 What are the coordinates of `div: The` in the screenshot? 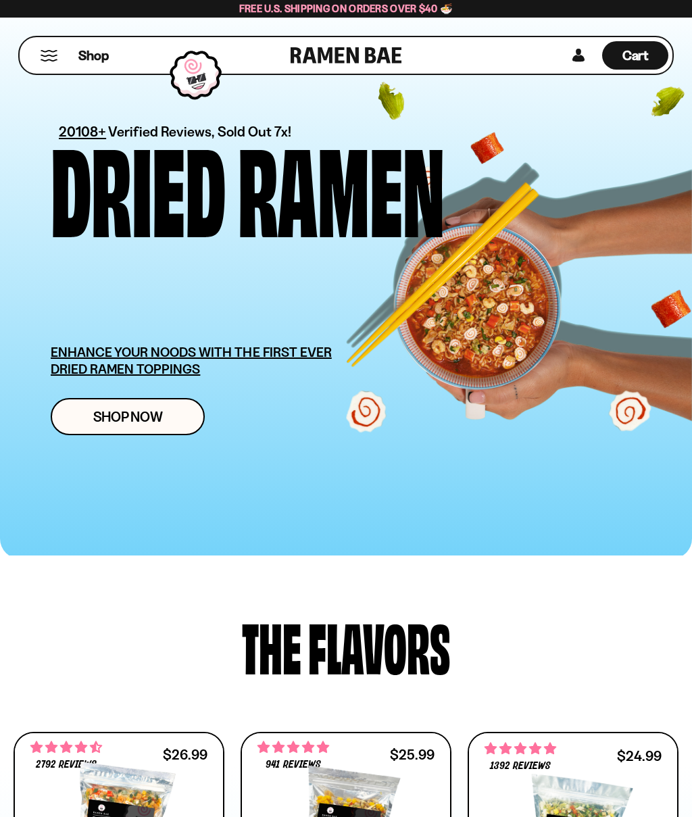 It's located at (272, 645).